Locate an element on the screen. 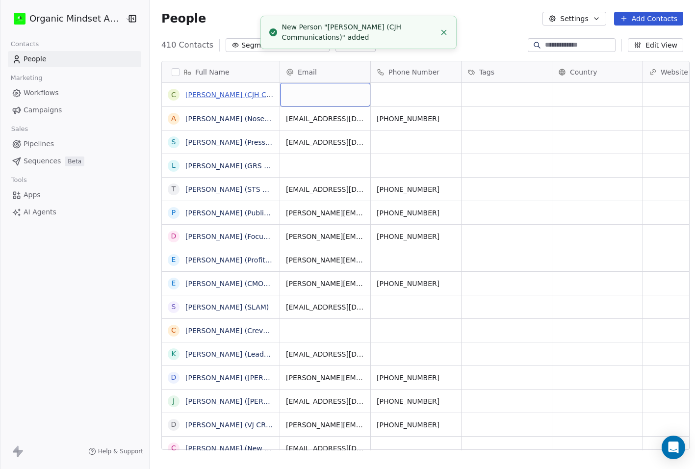 The image size is (695, 469). a: SequencesBeta is located at coordinates (75, 161).